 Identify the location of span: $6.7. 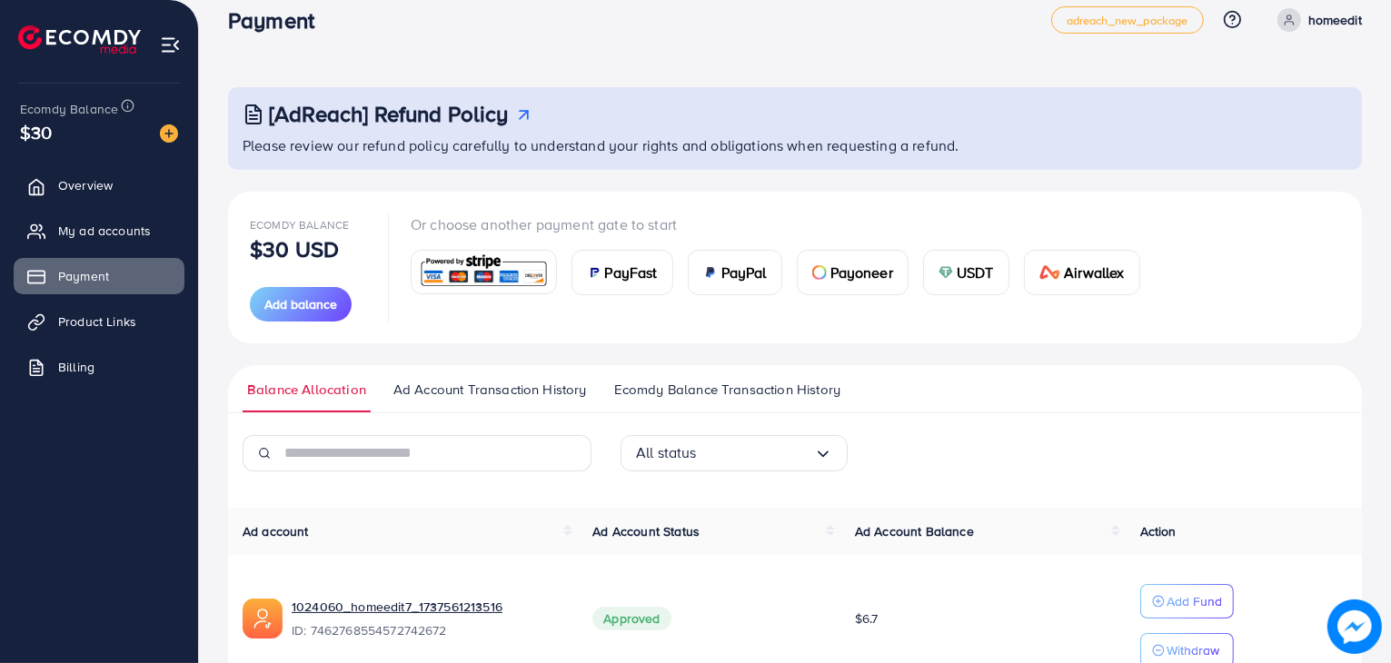
(867, 619).